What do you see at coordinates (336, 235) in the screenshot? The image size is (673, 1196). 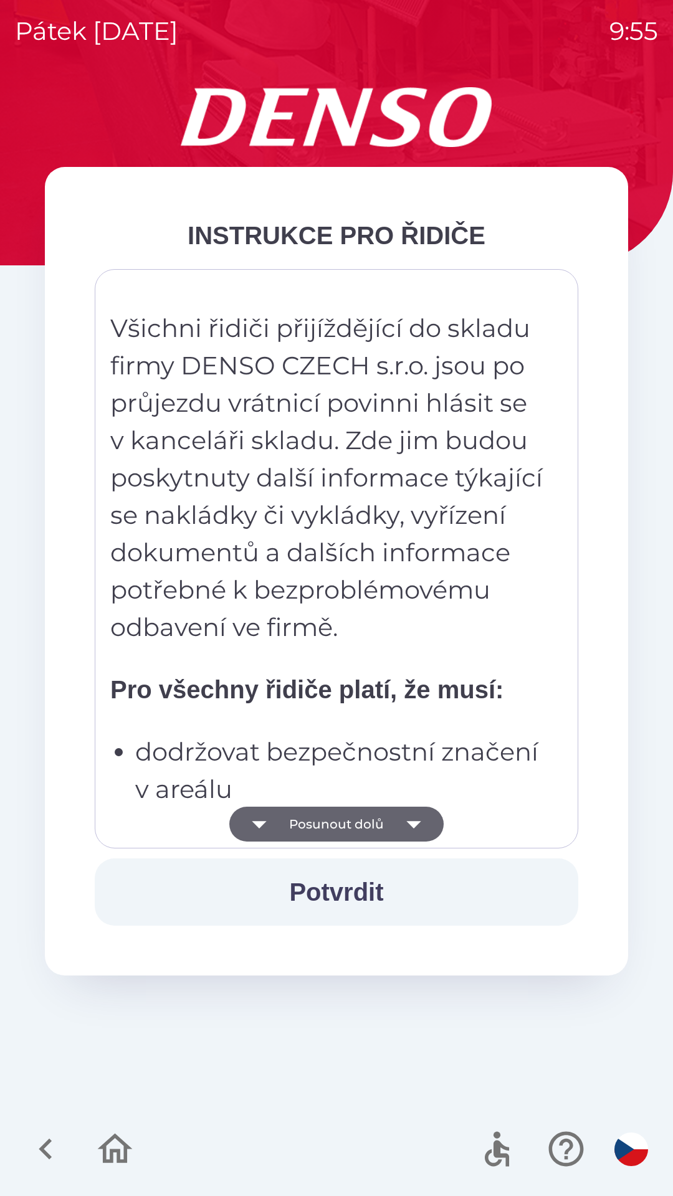 I see `div: INSTRUKCE PRO ŘIDIČE` at bounding box center [336, 235].